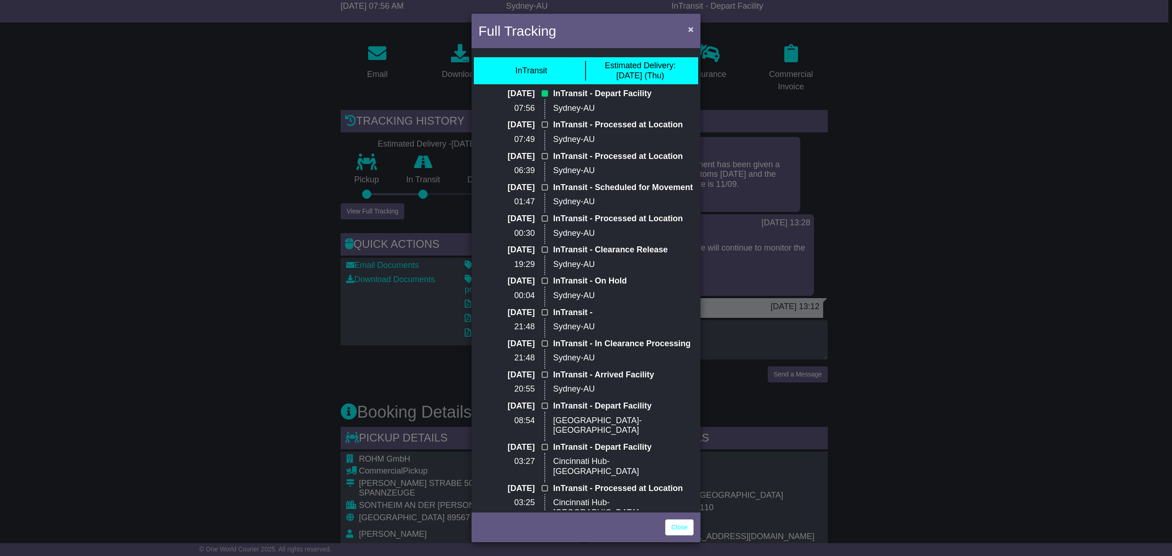 This screenshot has height=556, width=1172. Describe the element at coordinates (506, 265) in the screenshot. I see `p: 19:29` at that location.